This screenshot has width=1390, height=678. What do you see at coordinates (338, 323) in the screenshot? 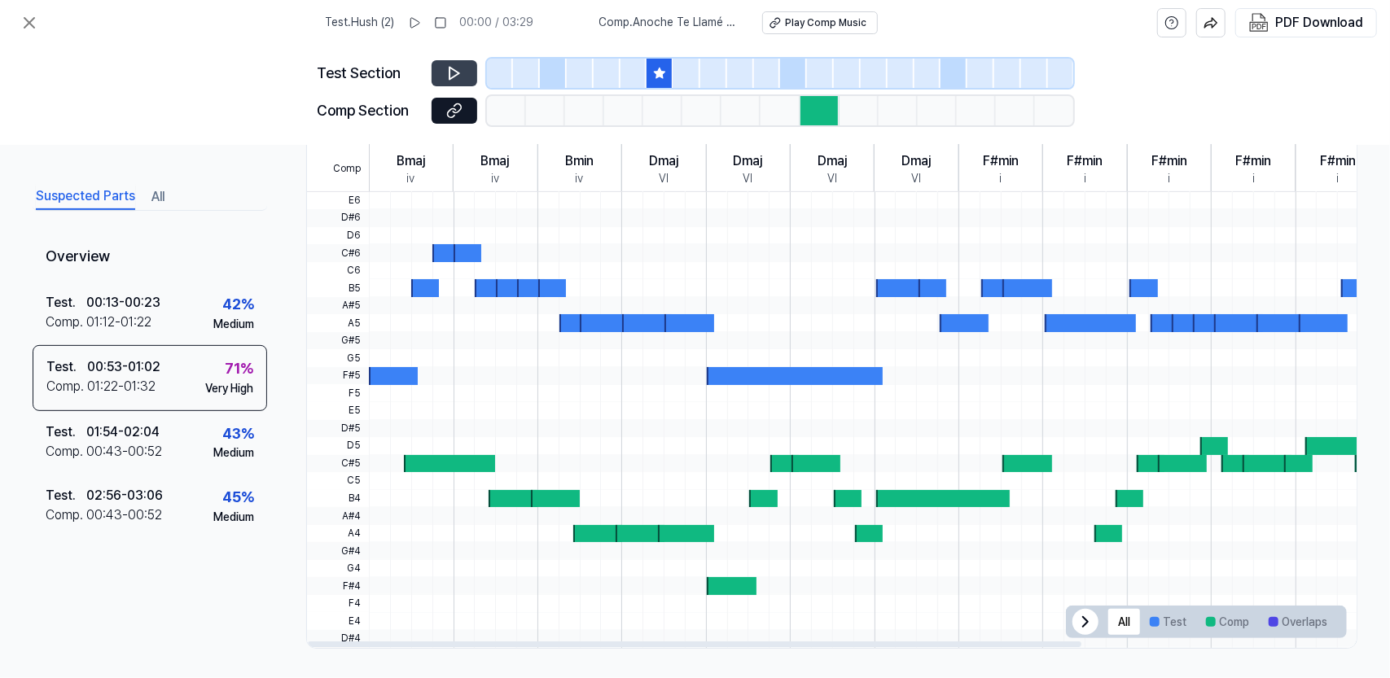
I see `span: A5` at bounding box center [338, 323].